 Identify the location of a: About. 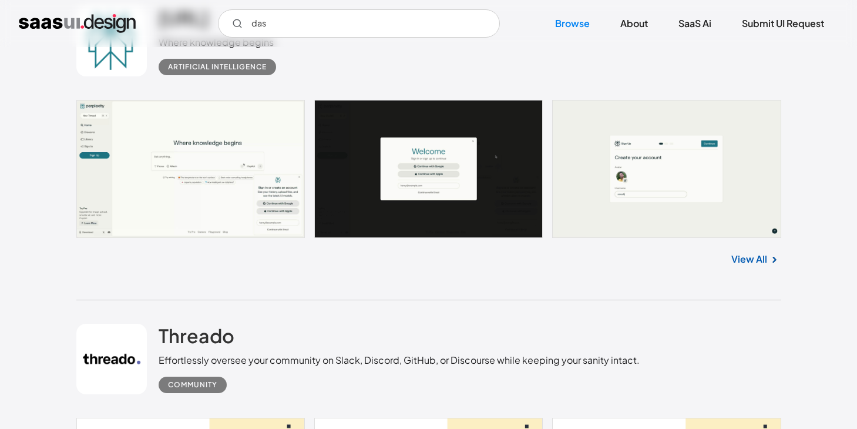
(634, 23).